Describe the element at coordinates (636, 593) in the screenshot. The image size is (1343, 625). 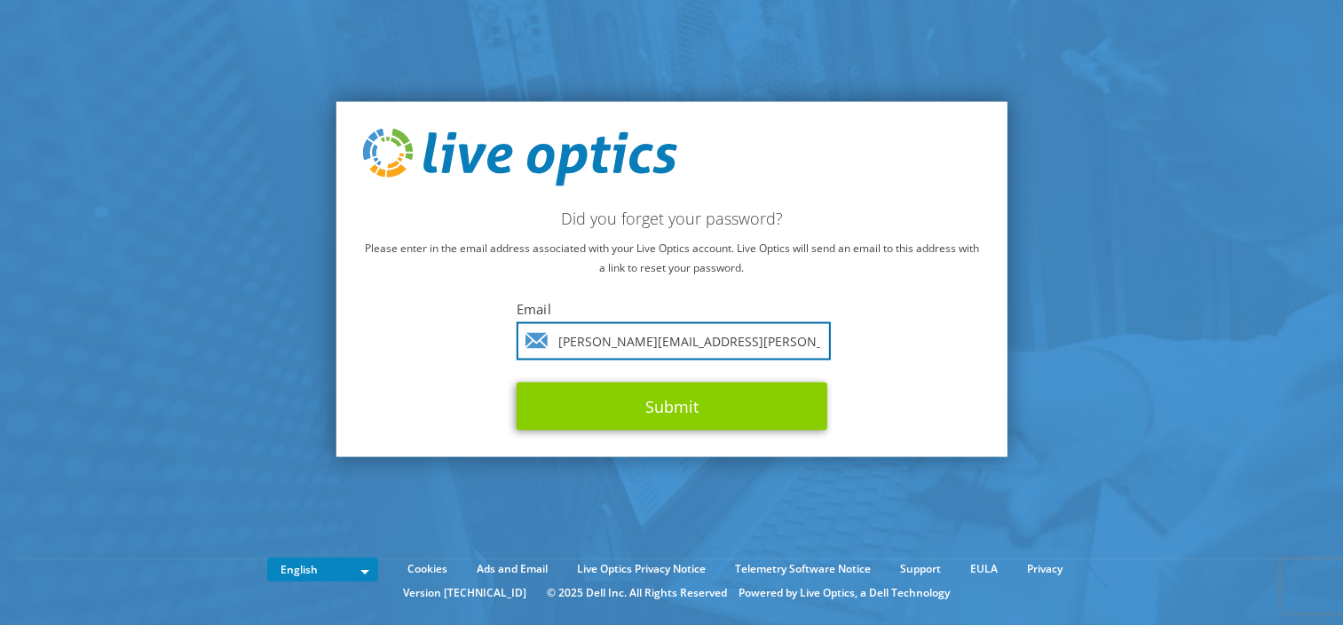
I see `li: © 2025 Dell Inc. All Rights Reserved` at that location.